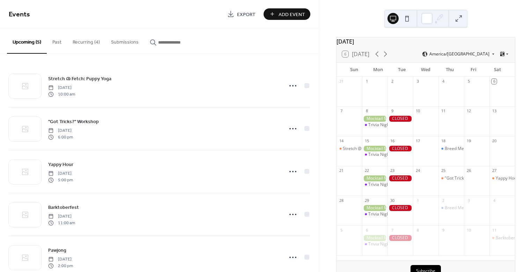  Describe the element at coordinates (494, 81) in the screenshot. I see `div: 6` at that location.